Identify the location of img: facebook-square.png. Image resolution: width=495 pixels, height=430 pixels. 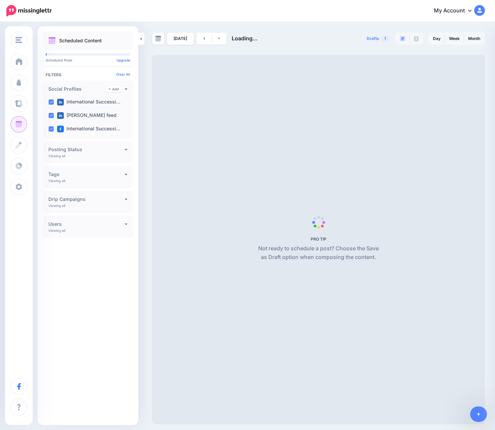
(61, 129).